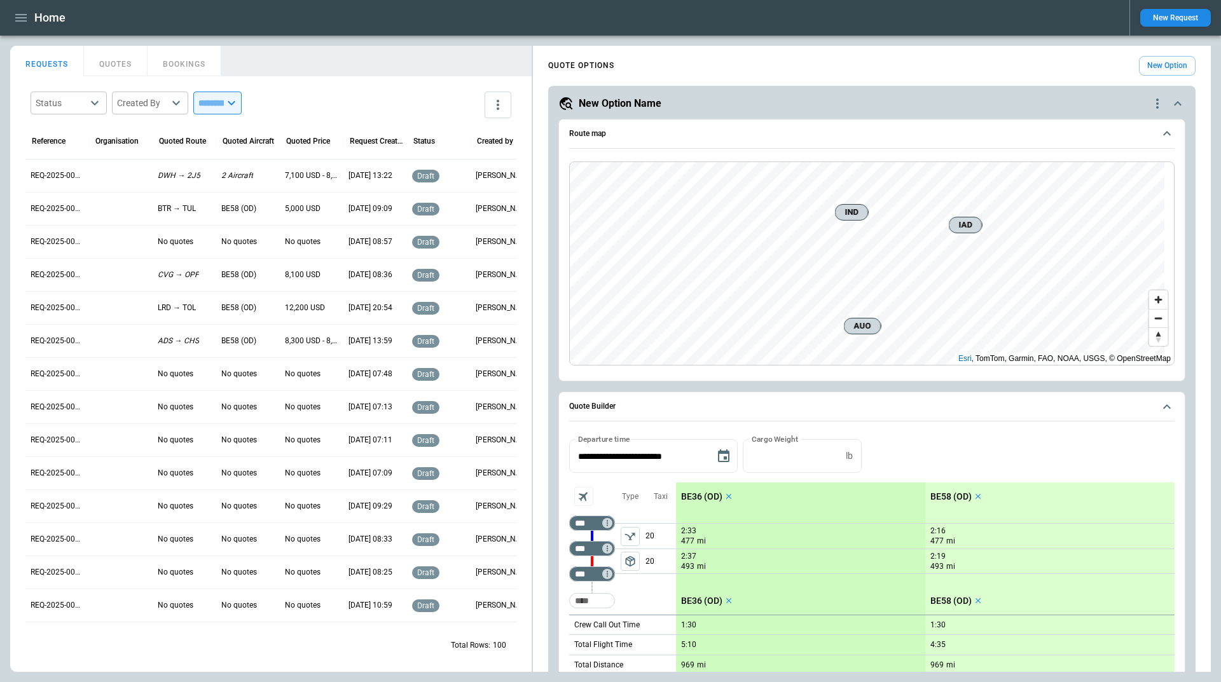 The width and height of the screenshot is (1221, 682). Describe the element at coordinates (57, 605) in the screenshot. I see `p: REQ-2025-000302` at that location.